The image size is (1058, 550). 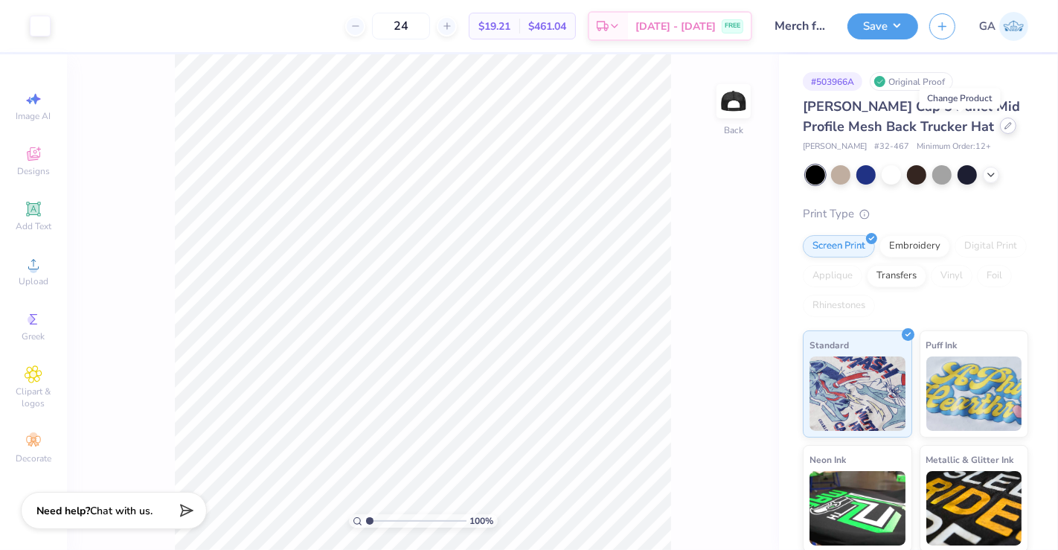 I want to click on span: Designs, so click(x=33, y=171).